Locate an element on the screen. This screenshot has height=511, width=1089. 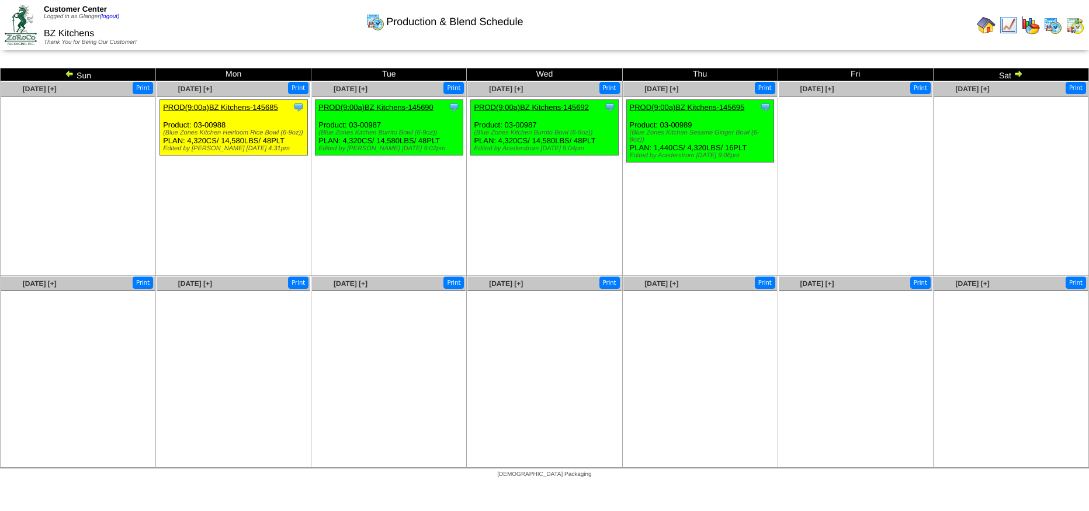
span: Thank You for Being Our Customer! is located at coordinates (90, 42).